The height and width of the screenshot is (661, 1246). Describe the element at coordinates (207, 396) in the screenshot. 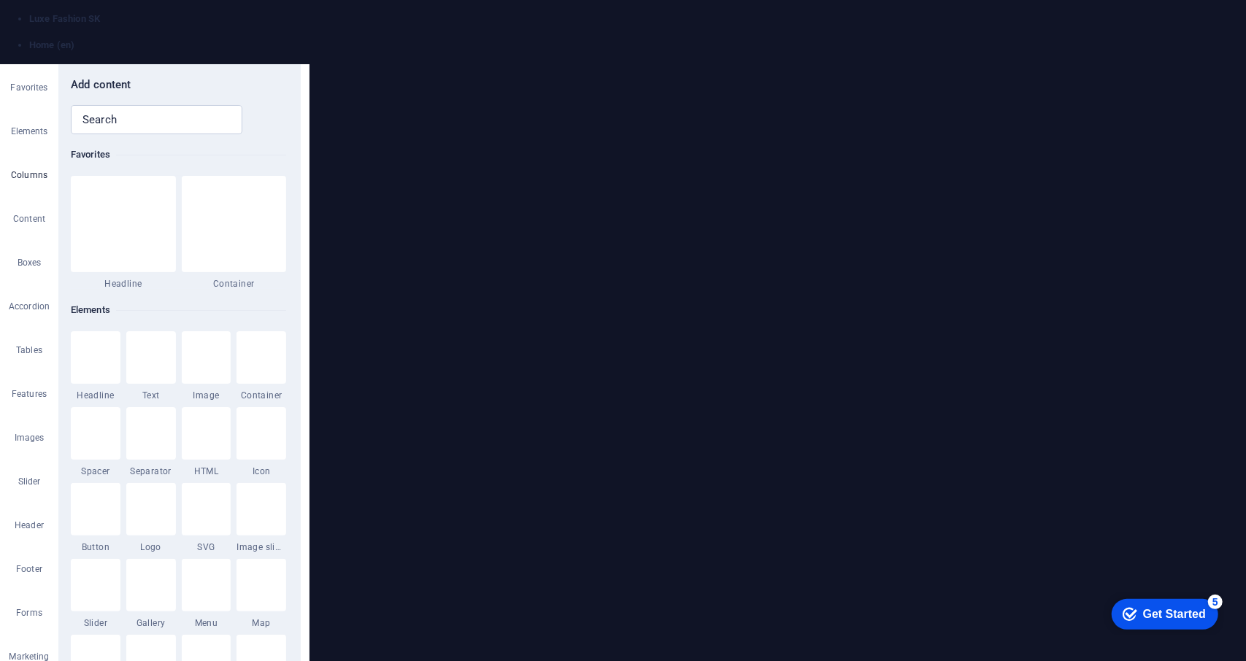

I see `span: Image` at that location.